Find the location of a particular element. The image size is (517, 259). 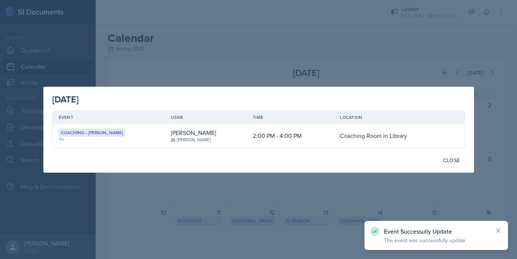

th: Time is located at coordinates (290, 117).